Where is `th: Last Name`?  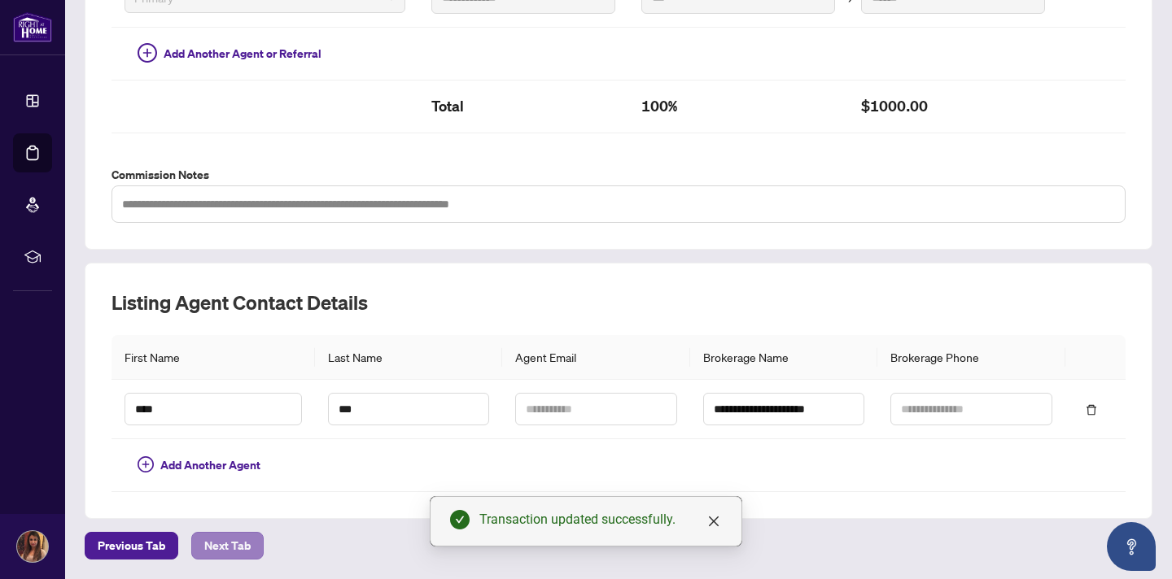 th: Last Name is located at coordinates (409, 357).